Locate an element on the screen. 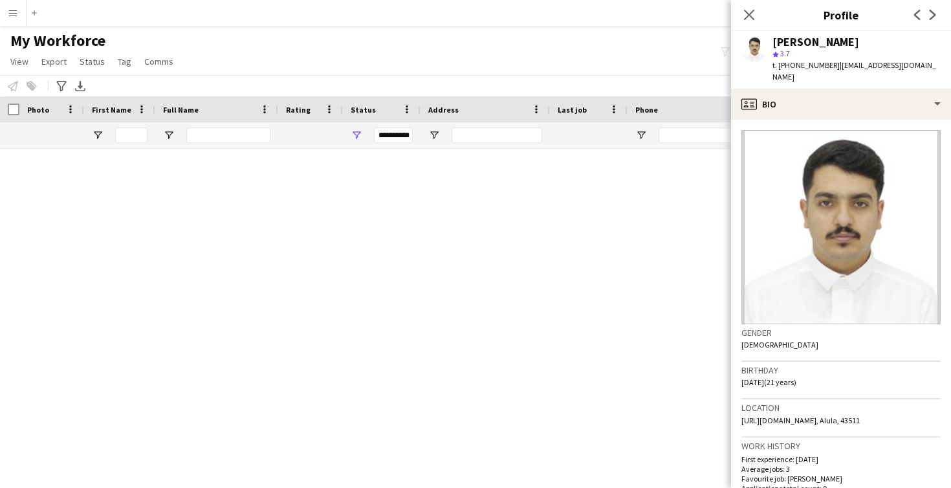  span: First Name is located at coordinates (111, 109).